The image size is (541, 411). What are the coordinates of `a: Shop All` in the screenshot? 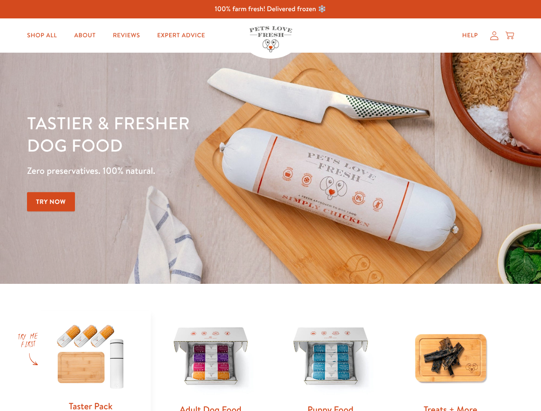 It's located at (42, 36).